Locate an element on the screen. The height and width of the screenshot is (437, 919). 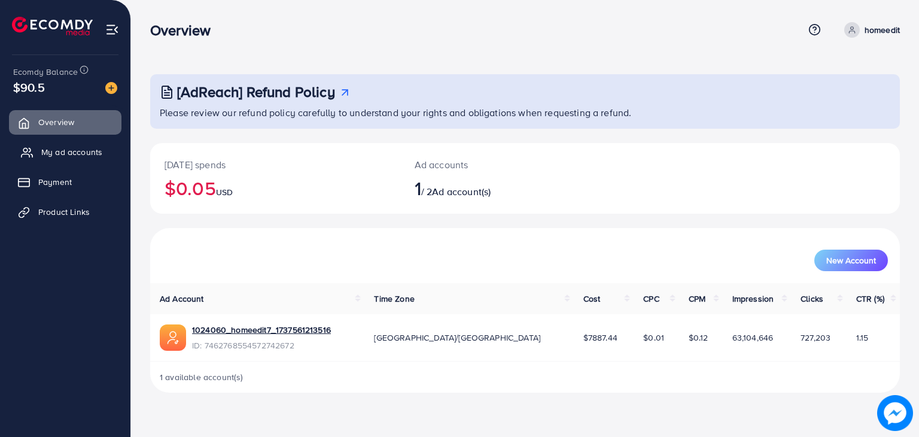
span: Product Links is located at coordinates (64, 212).